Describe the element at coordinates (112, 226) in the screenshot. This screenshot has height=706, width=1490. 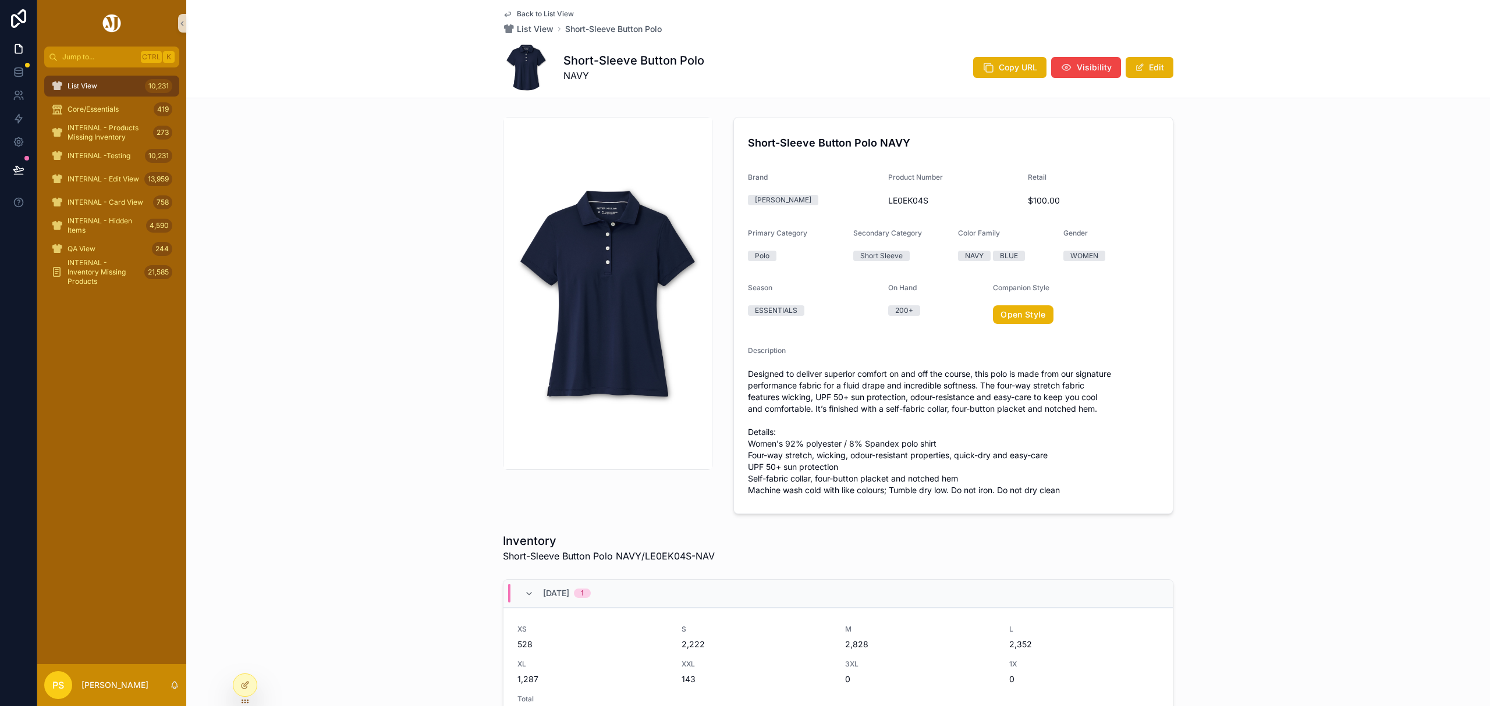
I see `a: INTERNAL - Hidden Items4,590` at that location.